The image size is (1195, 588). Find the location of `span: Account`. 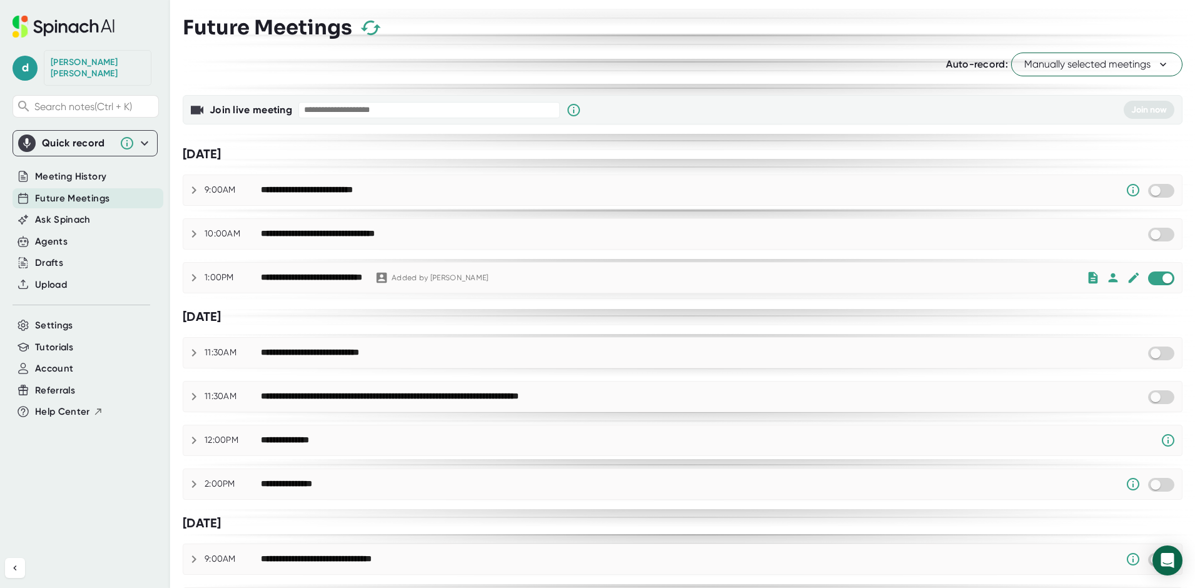

span: Account is located at coordinates (54, 368).